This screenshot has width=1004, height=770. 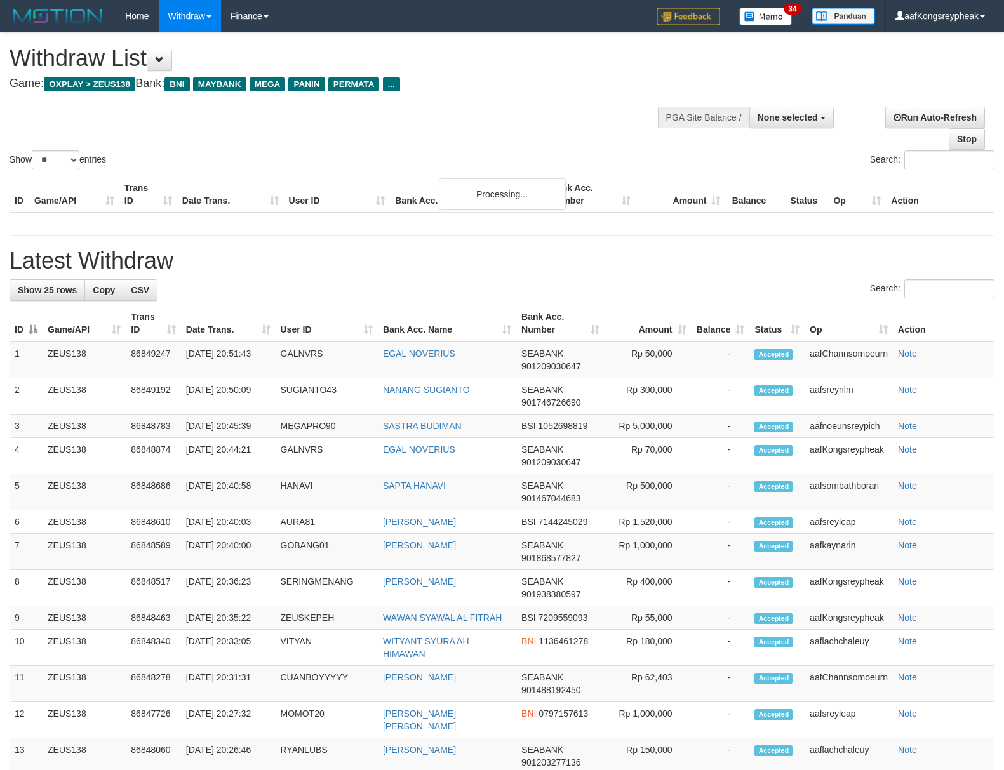 What do you see at coordinates (704, 118) in the screenshot?
I see `div: PGA Site Balance /` at bounding box center [704, 118].